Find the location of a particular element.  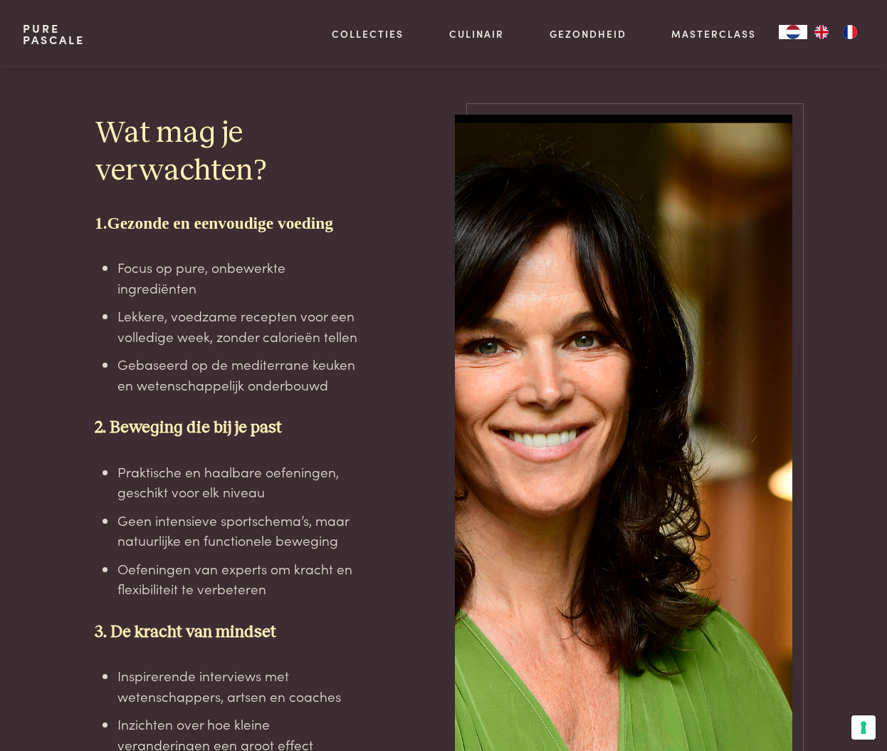

span: Gezonde en eenvoudige voeding is located at coordinates (220, 223).